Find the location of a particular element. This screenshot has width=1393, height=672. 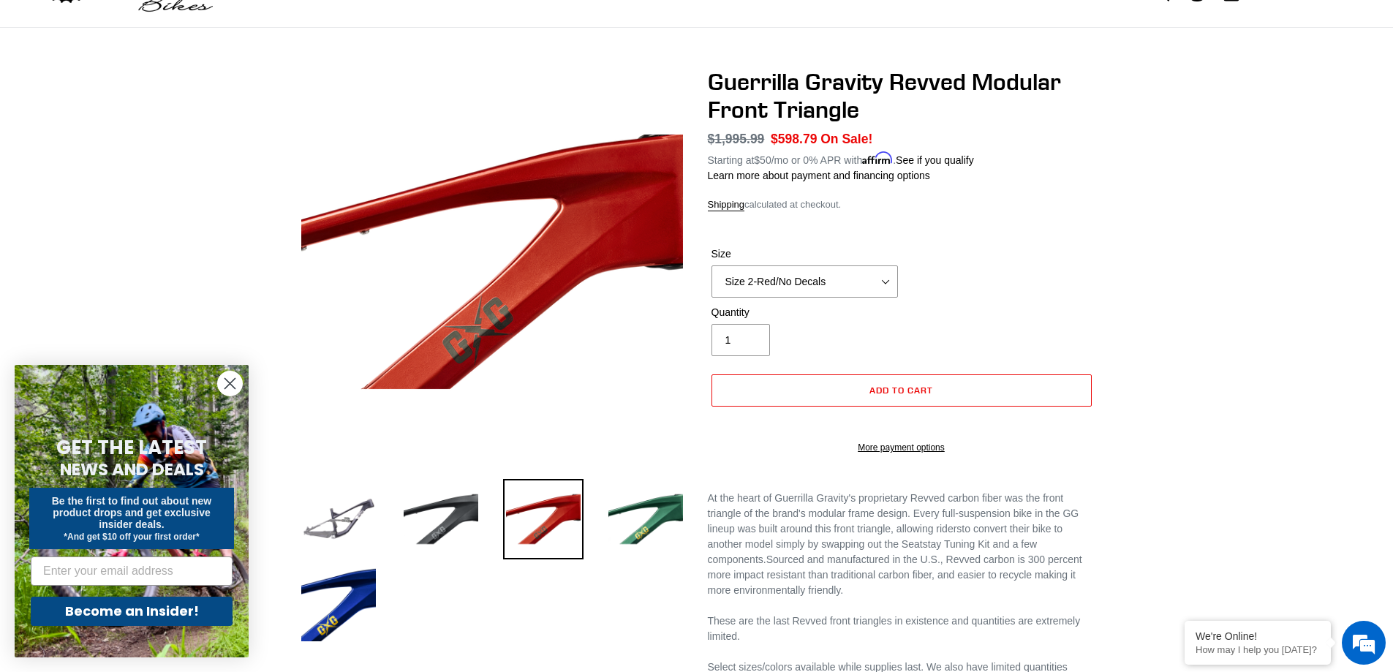

label: Quantity is located at coordinates (804, 312).